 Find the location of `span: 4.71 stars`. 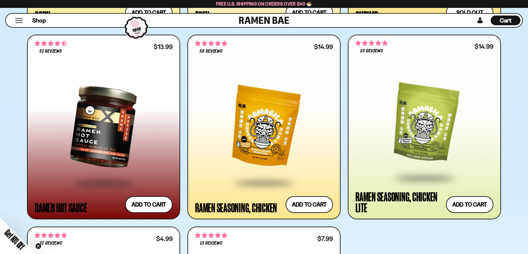

span: 4.71 stars is located at coordinates (51, 43).